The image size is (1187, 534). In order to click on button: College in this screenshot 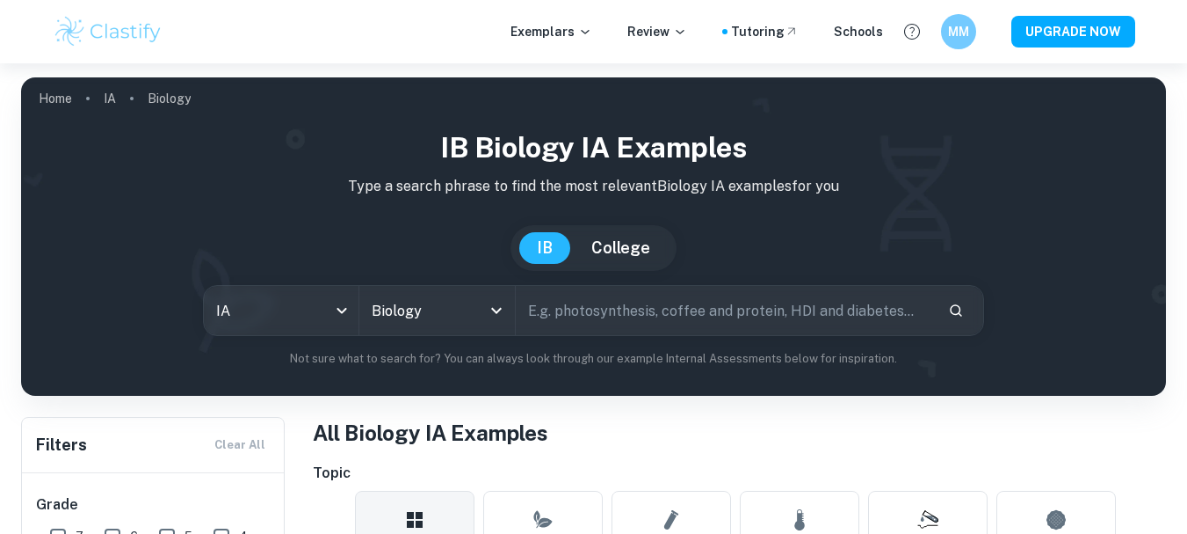, I will do `click(621, 248)`.